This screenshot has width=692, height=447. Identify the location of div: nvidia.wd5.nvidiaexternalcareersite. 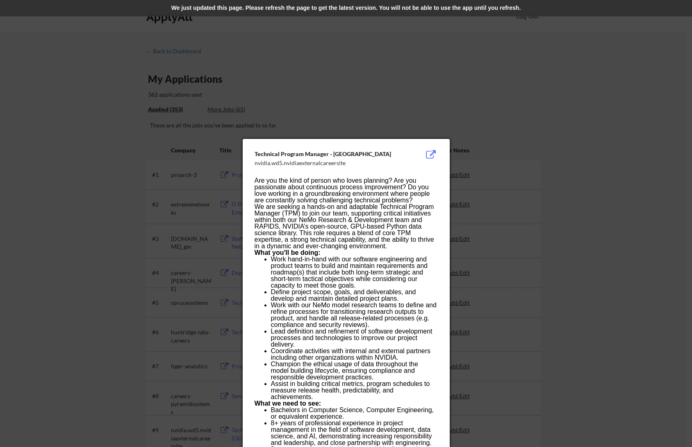
(326, 163).